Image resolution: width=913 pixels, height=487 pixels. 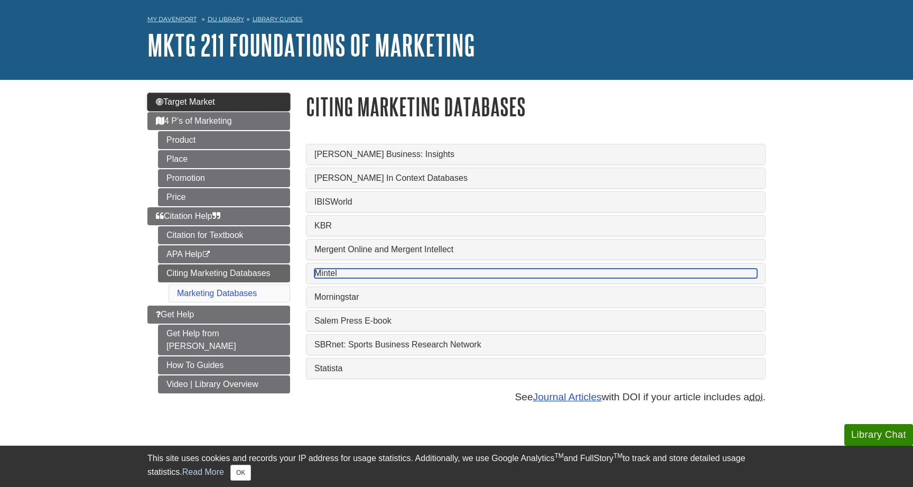 I want to click on a: Mintel, so click(x=536, y=273).